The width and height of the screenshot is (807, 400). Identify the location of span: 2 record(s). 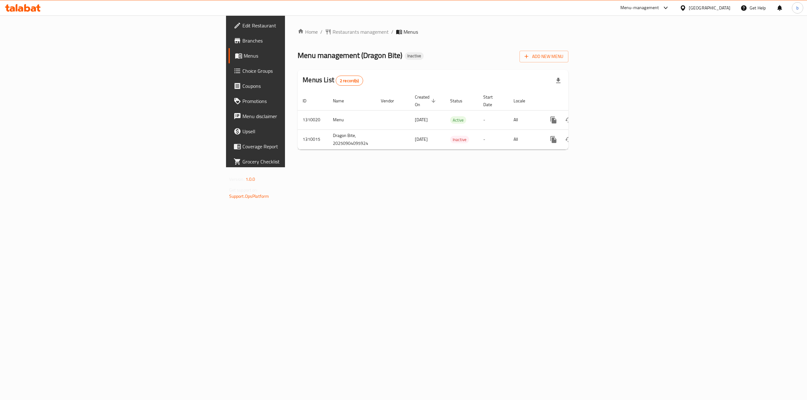
(349, 81).